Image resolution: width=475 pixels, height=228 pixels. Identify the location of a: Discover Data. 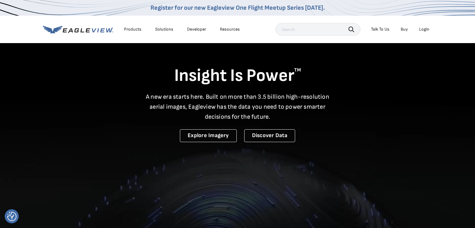
(270, 136).